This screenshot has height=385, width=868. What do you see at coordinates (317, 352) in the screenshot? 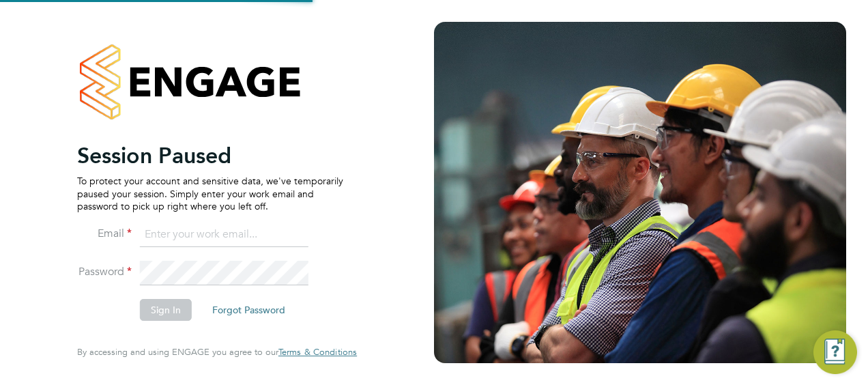
I see `a: Terms & Conditions` at bounding box center [317, 352].